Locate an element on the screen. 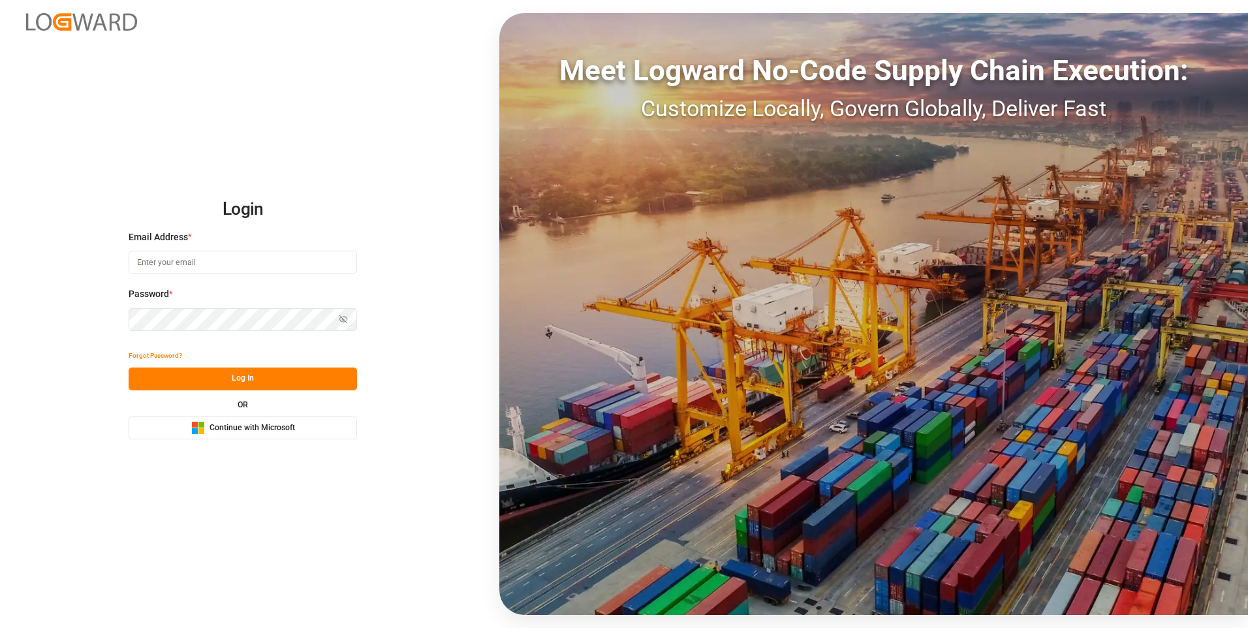 This screenshot has height=628, width=1248. button: Forgot Password? is located at coordinates (155, 356).